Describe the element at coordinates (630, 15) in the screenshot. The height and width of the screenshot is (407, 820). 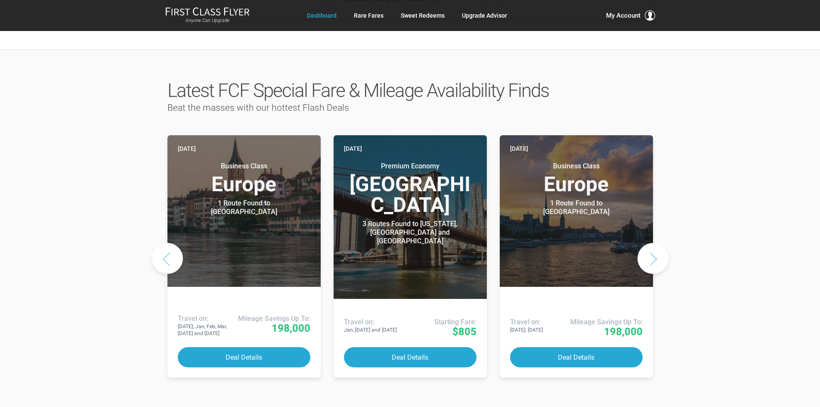
I see `button: My Account` at that location.